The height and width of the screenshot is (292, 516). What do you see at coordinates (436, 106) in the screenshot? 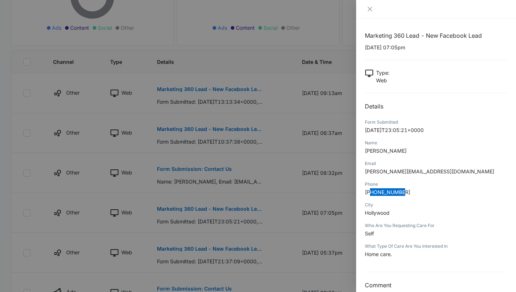
I see `h2: Details` at bounding box center [436, 106].